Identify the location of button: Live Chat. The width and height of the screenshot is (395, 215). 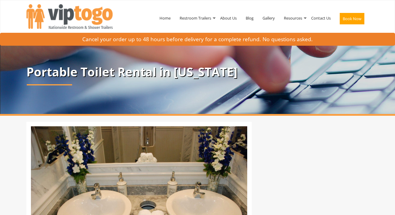
(383, 203).